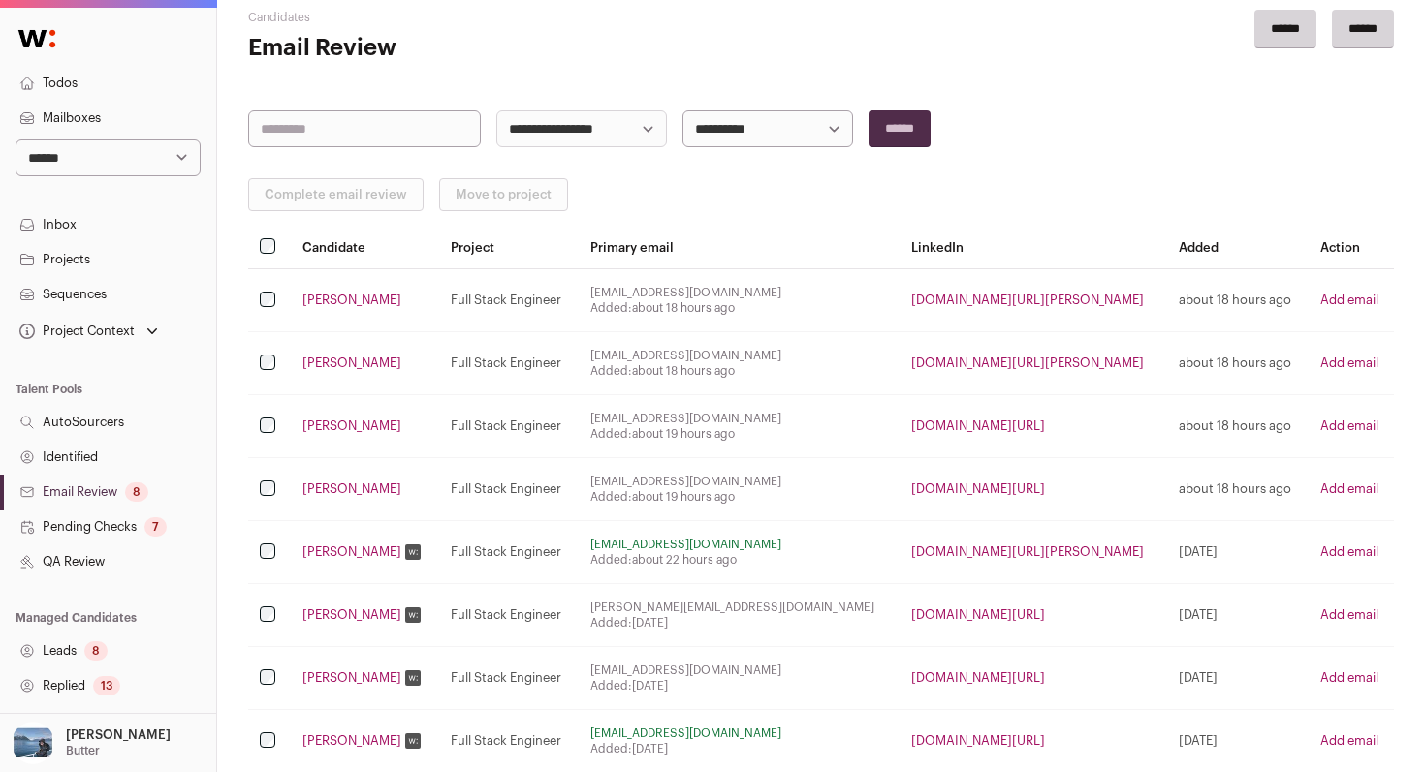 This screenshot has height=772, width=1425. Describe the element at coordinates (75, 331) in the screenshot. I see `div: Project Context` at that location.